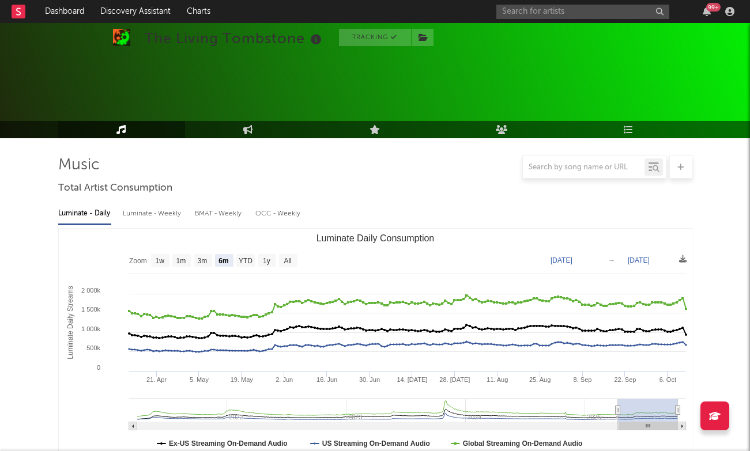  Describe the element at coordinates (156, 380) in the screenshot. I see `text: 21. Apr` at that location.